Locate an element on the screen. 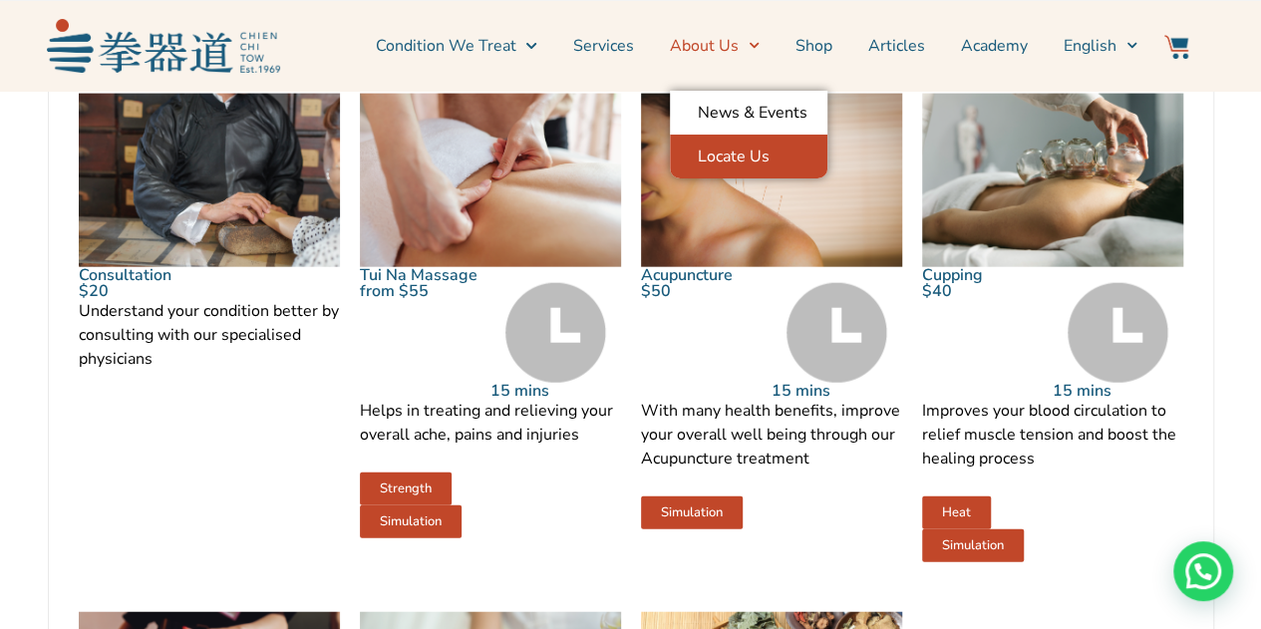 Image resolution: width=1261 pixels, height=629 pixels. p: Understand your condition better by consulting with our specialised physicians is located at coordinates (209, 335).